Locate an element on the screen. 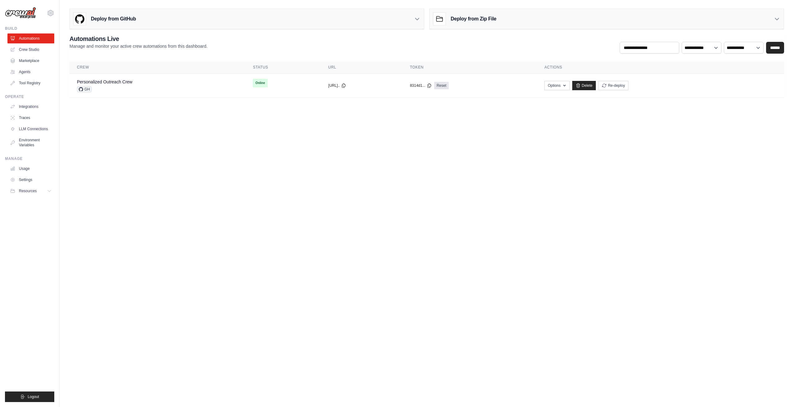 The height and width of the screenshot is (407, 794). span: Online is located at coordinates (260, 83).